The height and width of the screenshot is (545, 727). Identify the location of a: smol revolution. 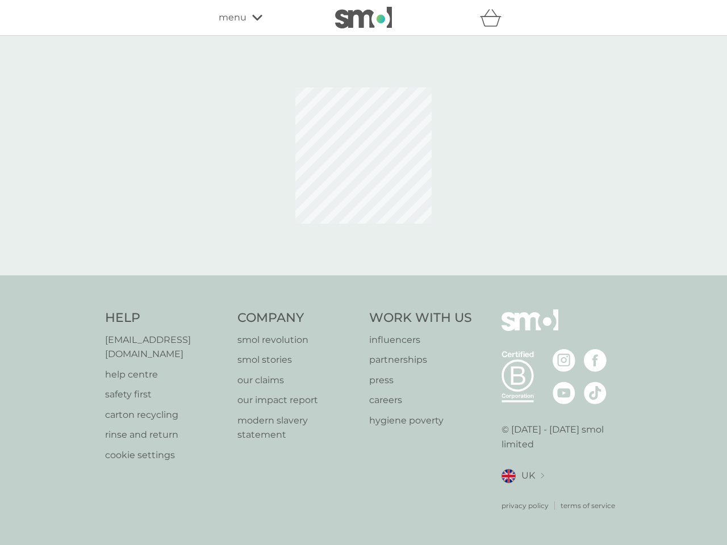
(298, 340).